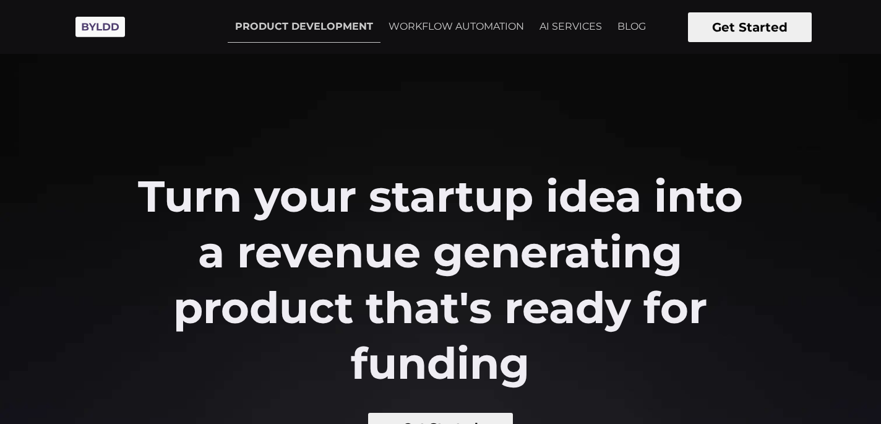 This screenshot has width=881, height=424. I want to click on a: WORKFLOW AUTOMATION, so click(456, 27).